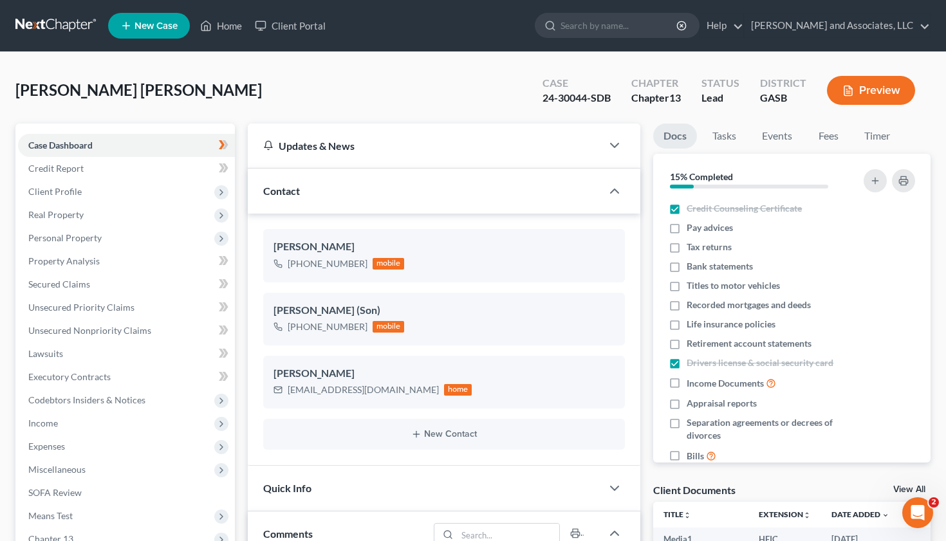 The image size is (946, 541). Describe the element at coordinates (55, 191) in the screenshot. I see `span: Client Profile` at that location.